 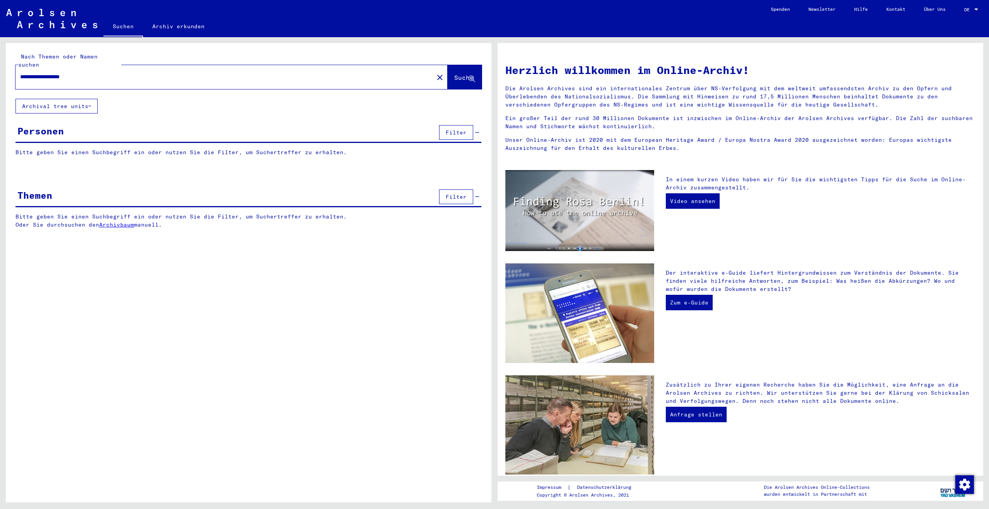 What do you see at coordinates (588, 495) in the screenshot?
I see `p: Copyright © Arolsen Archives, 2021` at bounding box center [588, 495].